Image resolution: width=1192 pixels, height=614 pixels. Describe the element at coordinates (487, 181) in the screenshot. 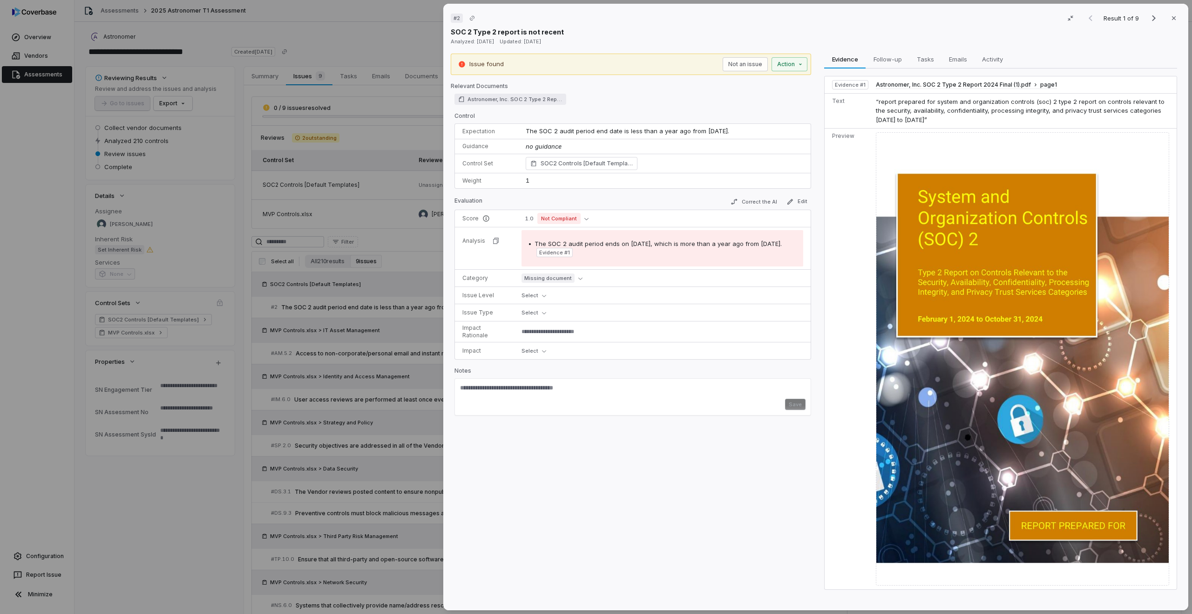

I see `p: Weight` at that location.